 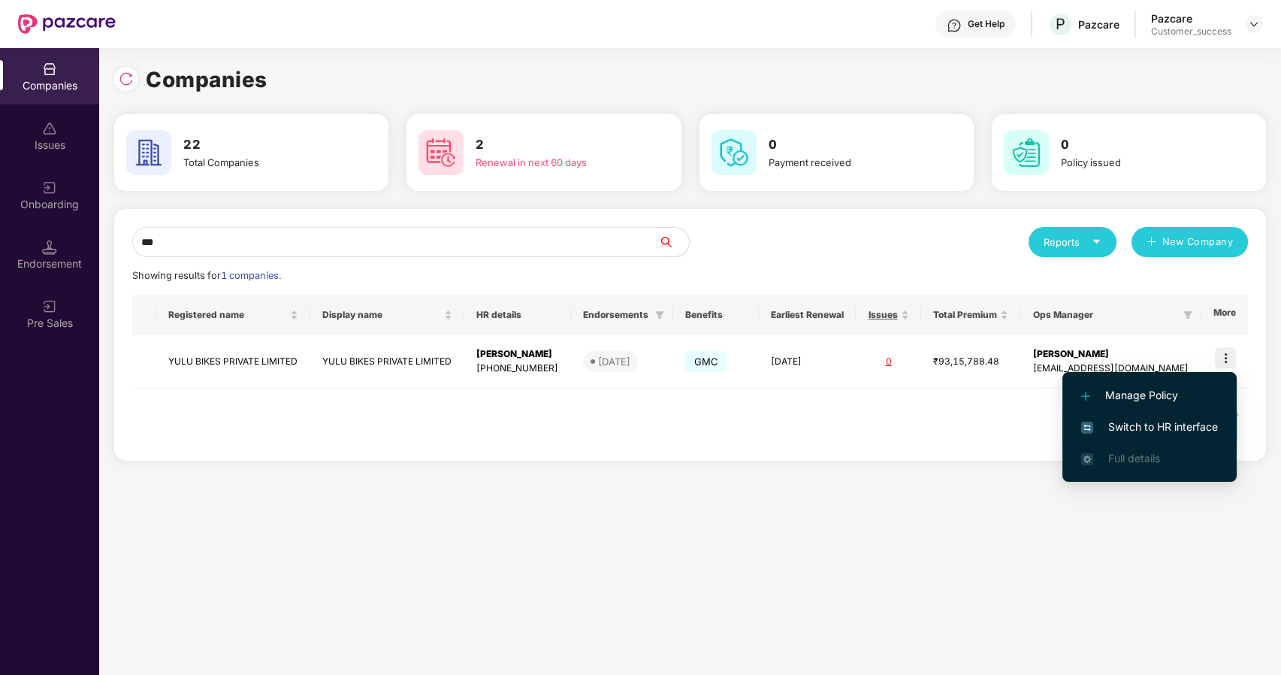 What do you see at coordinates (954, 26) in the screenshot?
I see `img: svg+xml;base64,PHN2ZyBpZD0iSGVscC0zMngzMiIgeG1sbnM9Imh0dHA6Ly93d3cudzMub3JnLzIwMDAvc3ZnIiB3aWR0aD...` at bounding box center [954, 26].